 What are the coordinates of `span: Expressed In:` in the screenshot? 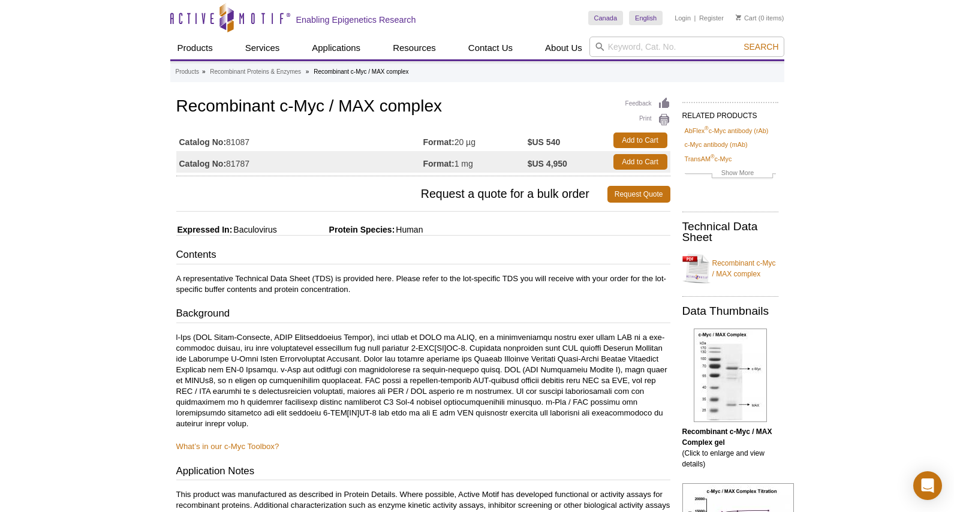 It's located at (204, 230).